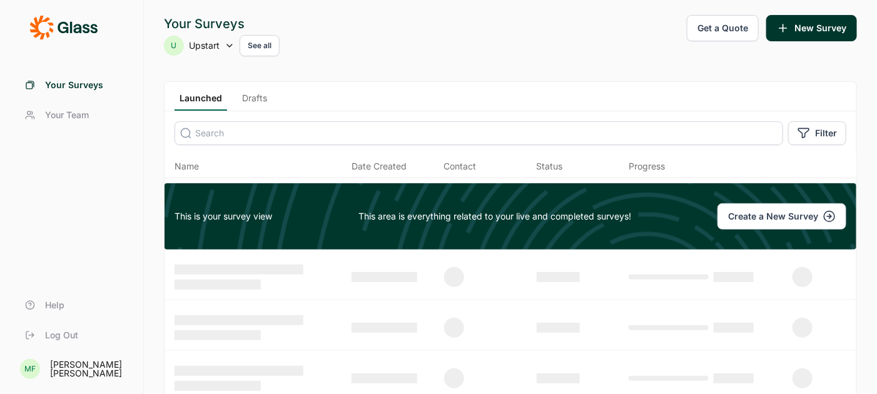  I want to click on span: Filter, so click(826, 133).